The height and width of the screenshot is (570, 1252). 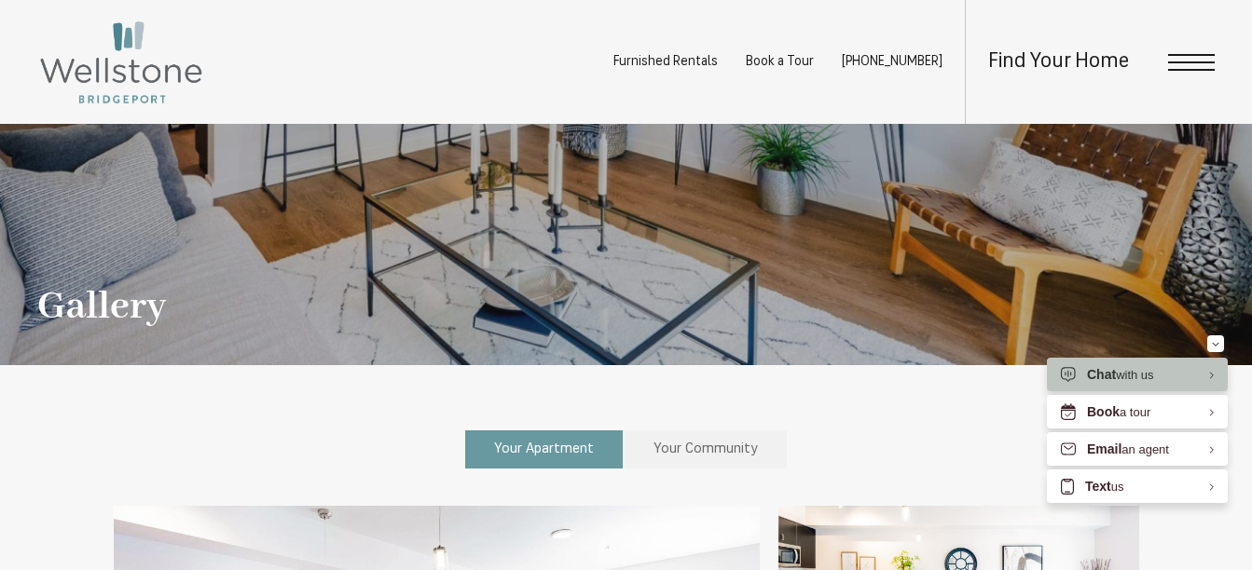 What do you see at coordinates (892, 62) in the screenshot?
I see `a: Call Us at (253) 642-8681` at bounding box center [892, 62].